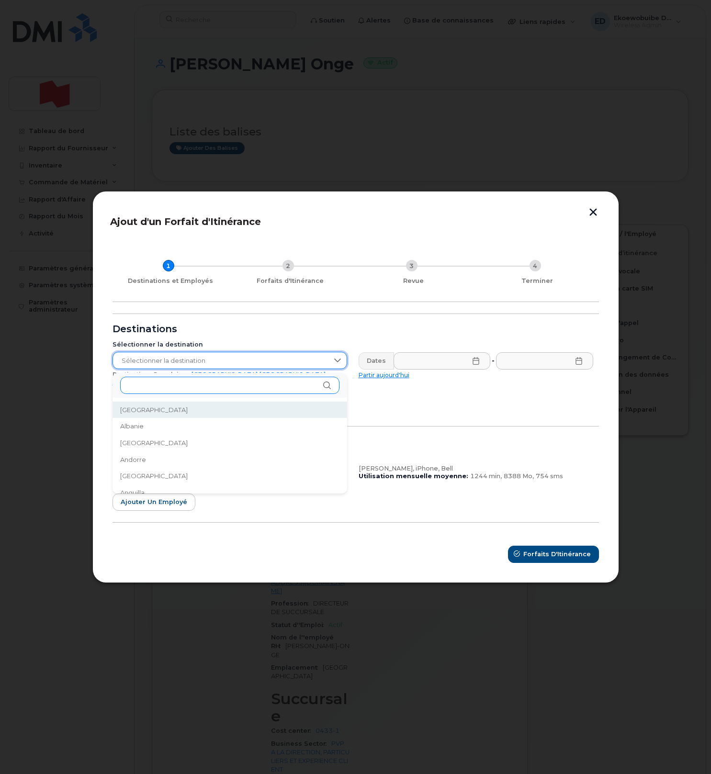  What do you see at coordinates (486, 476) in the screenshot?
I see `span: 1244 min,` at bounding box center [486, 476].